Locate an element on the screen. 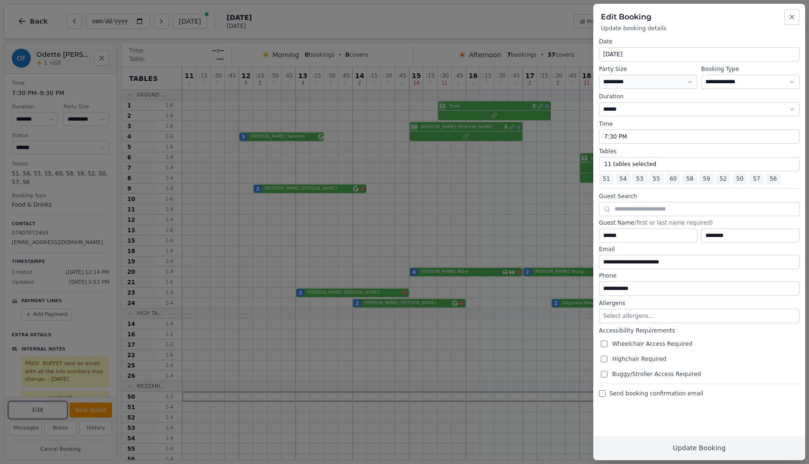 The width and height of the screenshot is (809, 464). span: 56 is located at coordinates (773, 179).